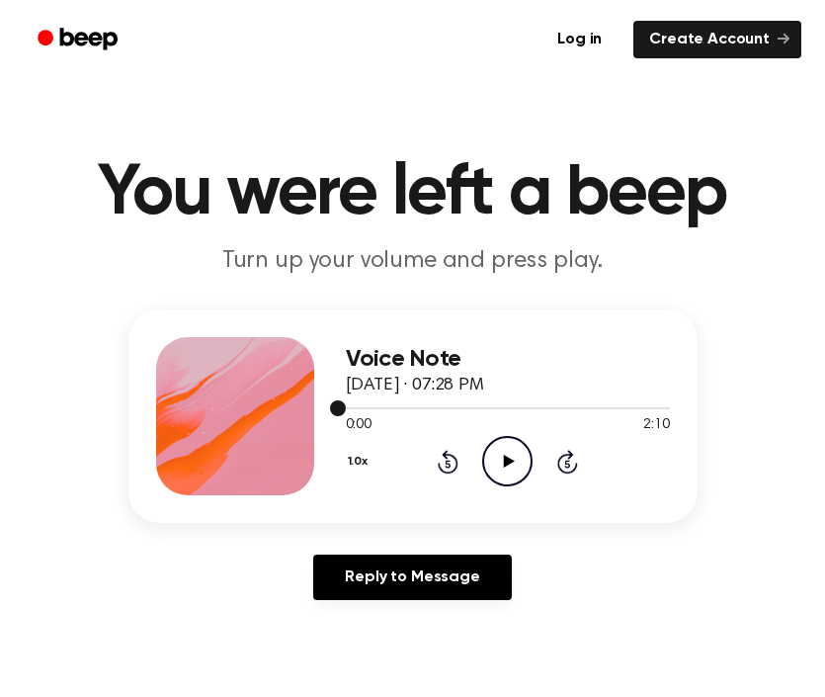  What do you see at coordinates (717, 40) in the screenshot?
I see `a: Create Account` at bounding box center [717, 40].